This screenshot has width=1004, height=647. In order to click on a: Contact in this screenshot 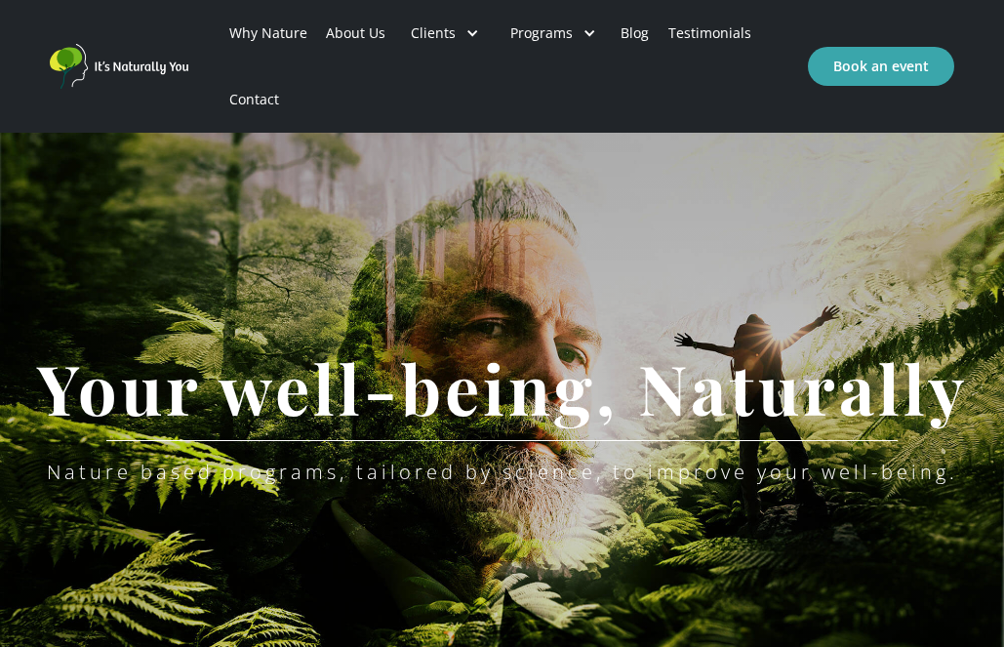, I will do `click(254, 100)`.